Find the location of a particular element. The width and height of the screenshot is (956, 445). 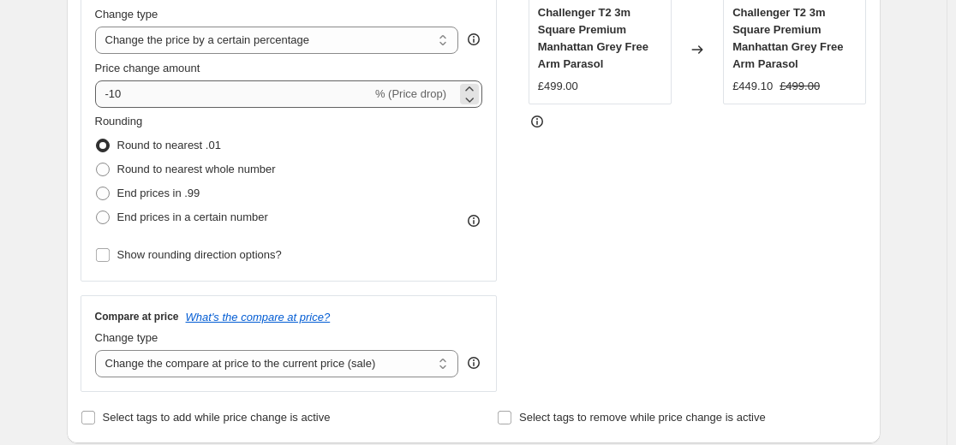

span: End prices in .99 is located at coordinates (158, 193).